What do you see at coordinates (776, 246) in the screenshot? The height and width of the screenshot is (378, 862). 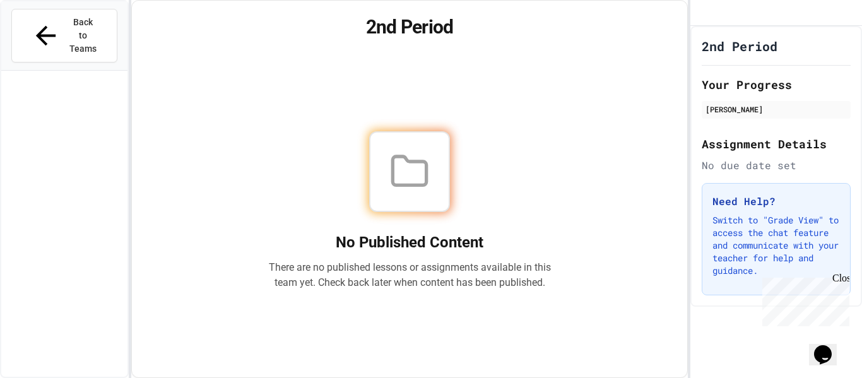 I see `p: Switch to "Grade View" to access the chat feature and communicate with your teacher for help and ...` at bounding box center [776, 246].